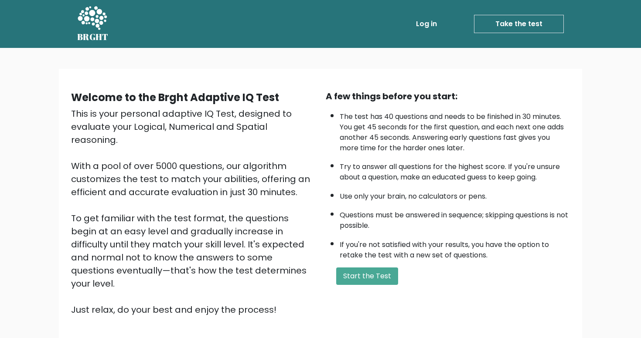  Describe the element at coordinates (367, 276) in the screenshot. I see `button: Start the Test` at that location.